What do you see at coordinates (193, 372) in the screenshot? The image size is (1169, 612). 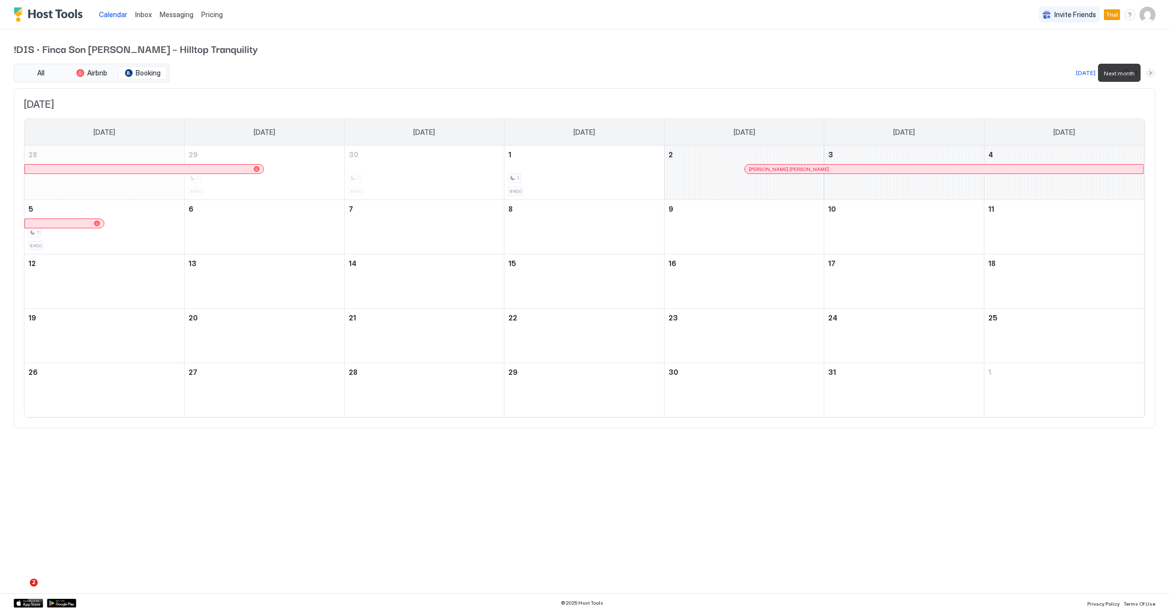 I see `span: 27` at bounding box center [193, 372].